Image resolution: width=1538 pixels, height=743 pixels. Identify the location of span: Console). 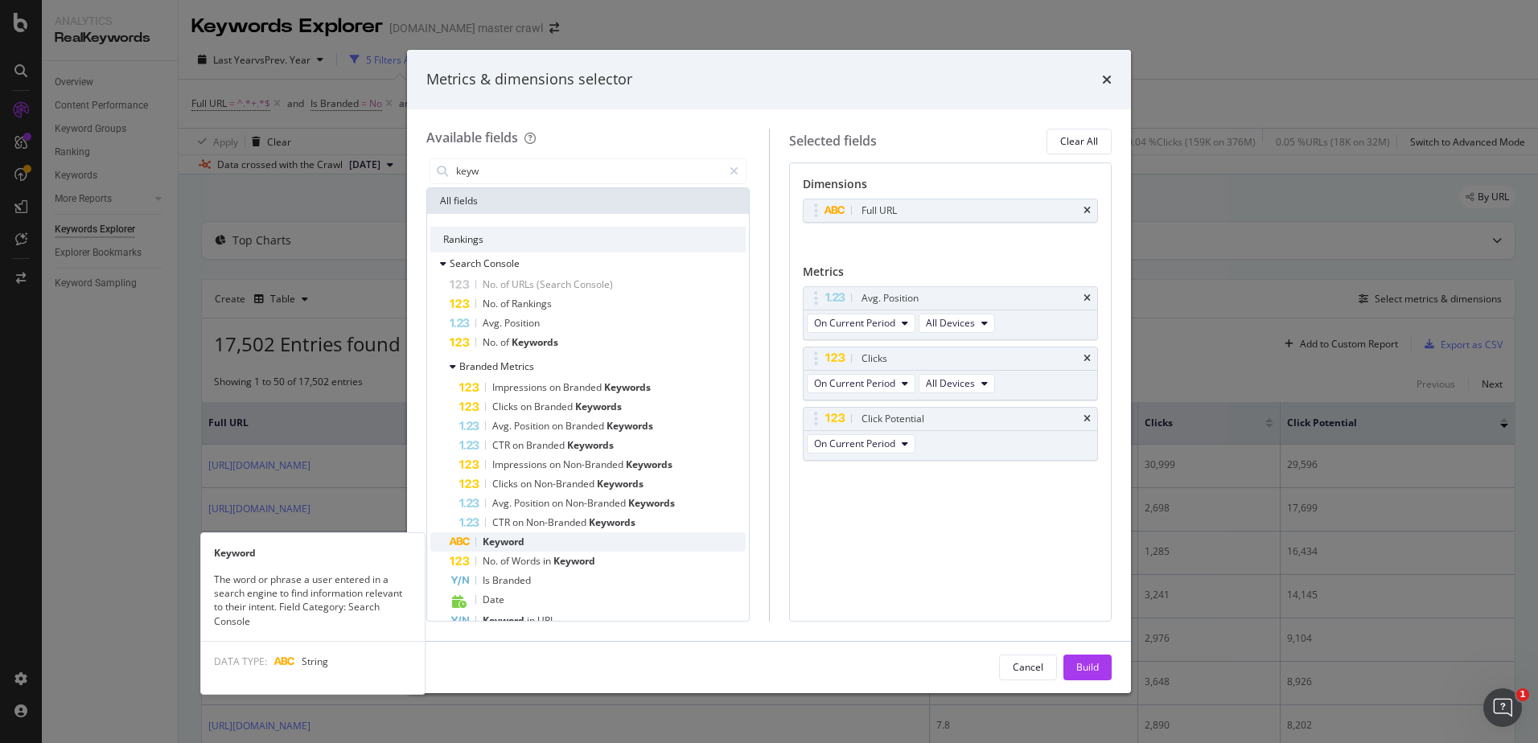
(593, 284).